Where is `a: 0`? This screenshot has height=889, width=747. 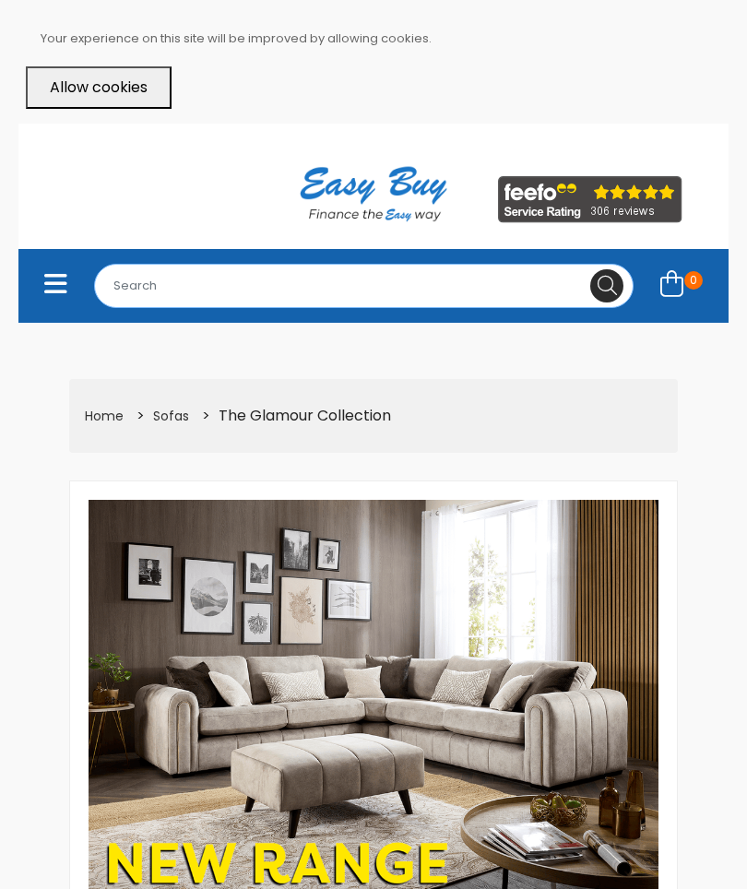
a: 0 is located at coordinates (682, 285).